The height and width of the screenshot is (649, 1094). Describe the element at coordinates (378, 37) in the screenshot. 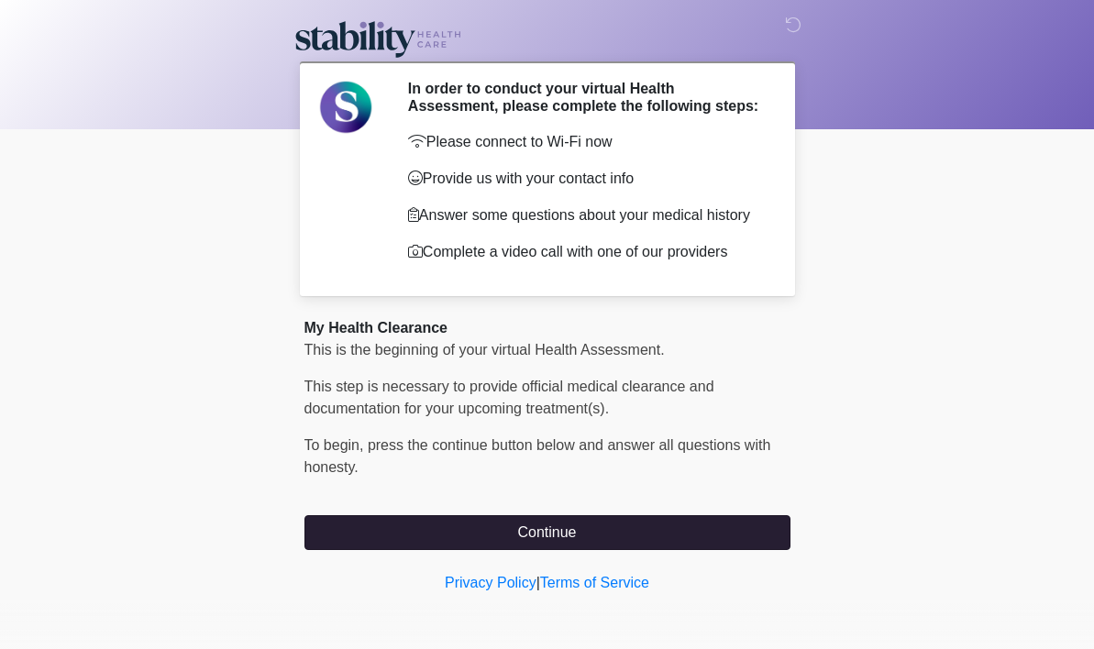

I see `img: Stability Healthcare Logo` at that location.